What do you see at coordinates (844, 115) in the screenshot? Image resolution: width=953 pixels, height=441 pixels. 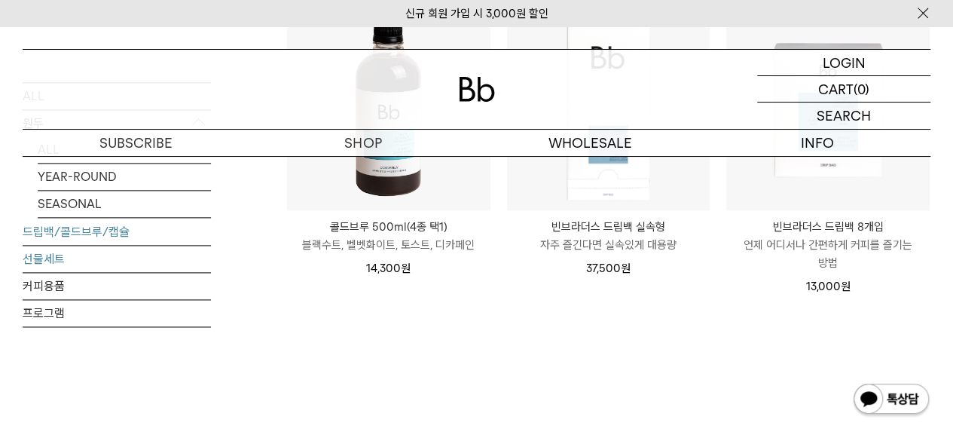 I see `p: SEARCH` at bounding box center [844, 115].